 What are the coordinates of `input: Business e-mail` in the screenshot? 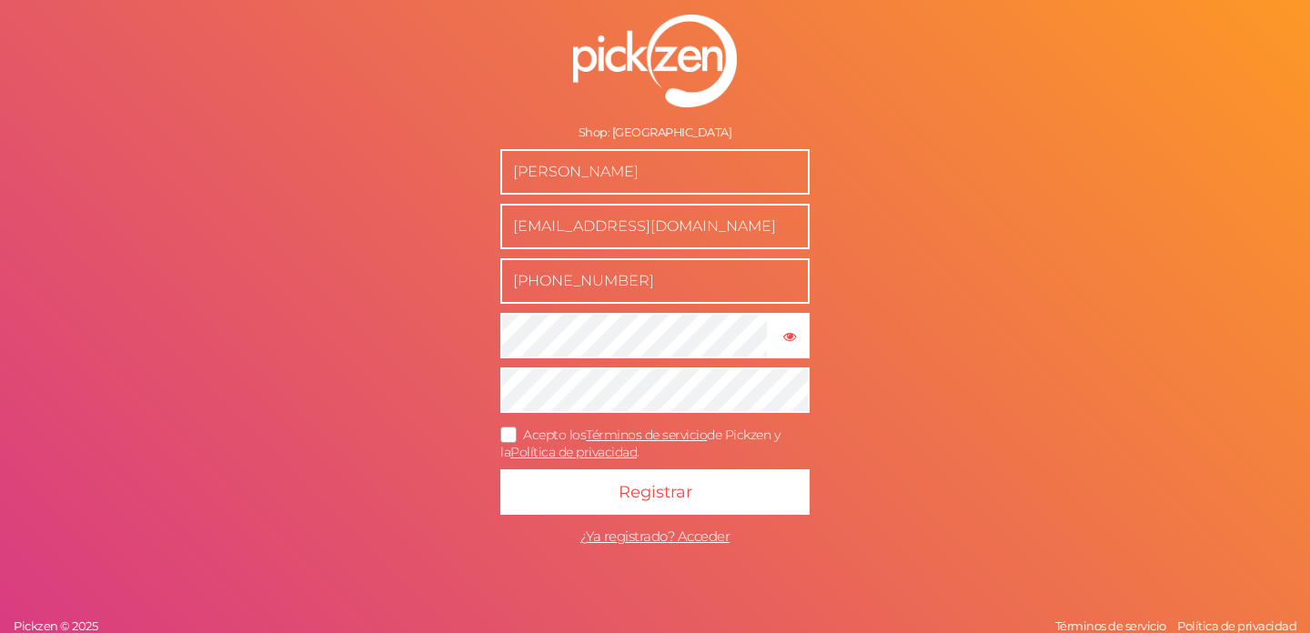 It's located at (655, 227).